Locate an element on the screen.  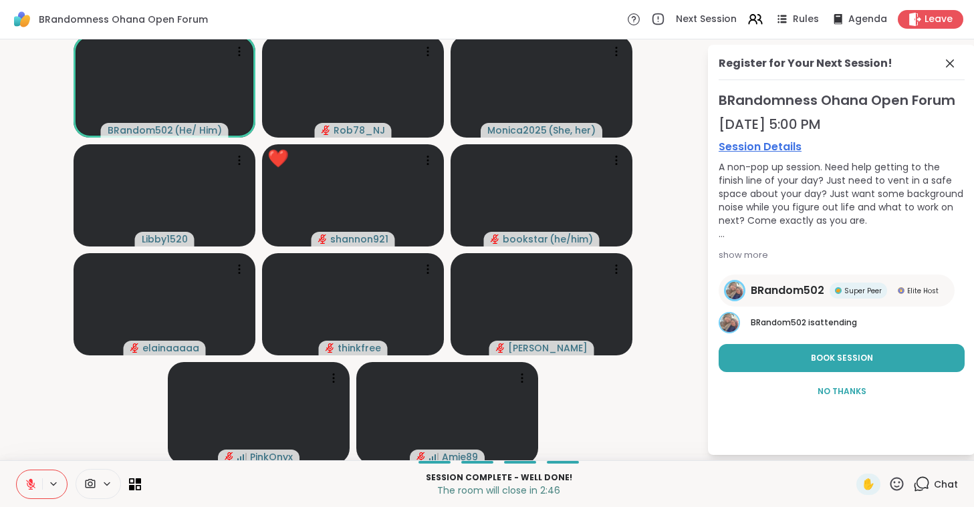
span: Amie89 is located at coordinates (460, 457).